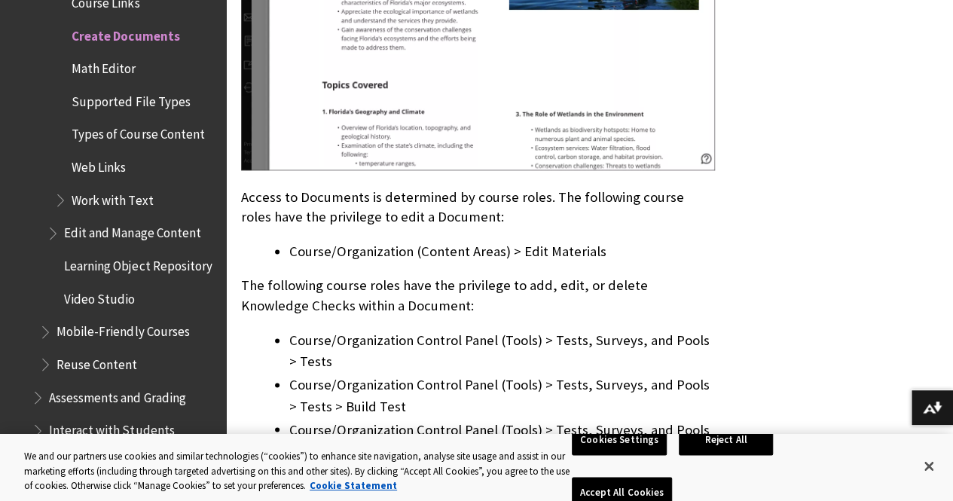 The height and width of the screenshot is (501, 953). I want to click on button: Reject All, so click(726, 440).